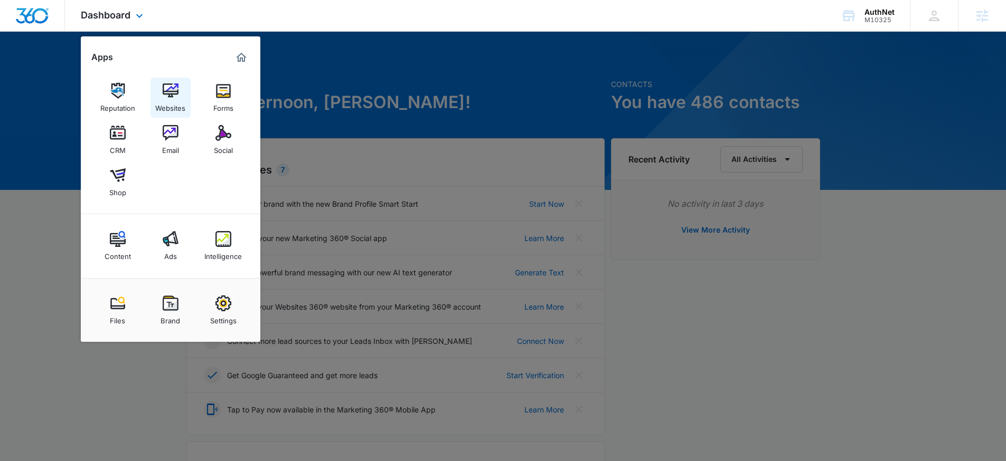 The width and height of the screenshot is (1006, 461). What do you see at coordinates (223, 148) in the screenshot?
I see `div: Social` at bounding box center [223, 148].